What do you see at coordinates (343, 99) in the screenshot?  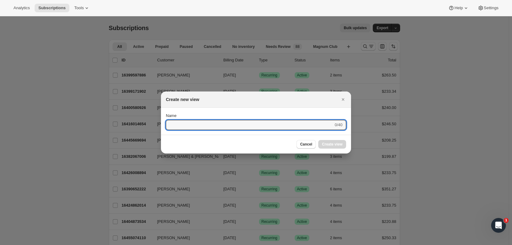 I see `button: Close` at bounding box center [343, 99].